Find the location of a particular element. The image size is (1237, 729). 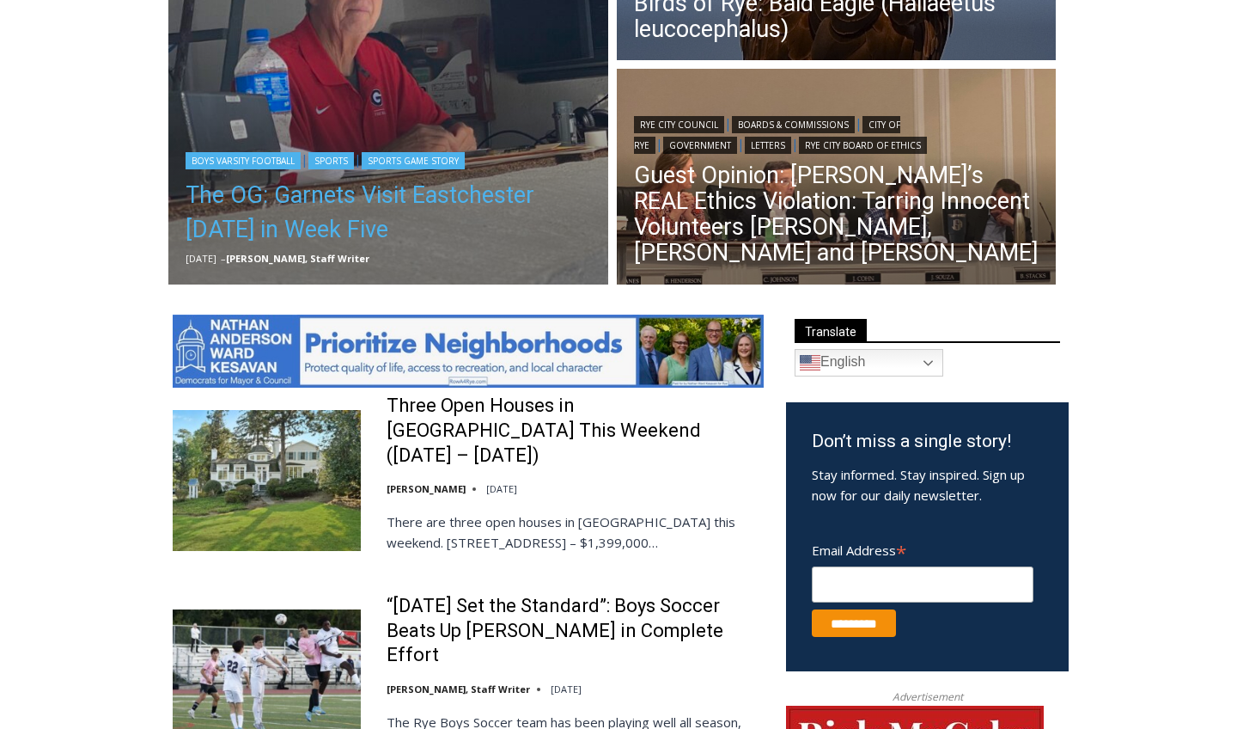

a: Boards & Commissions is located at coordinates (793, 125).